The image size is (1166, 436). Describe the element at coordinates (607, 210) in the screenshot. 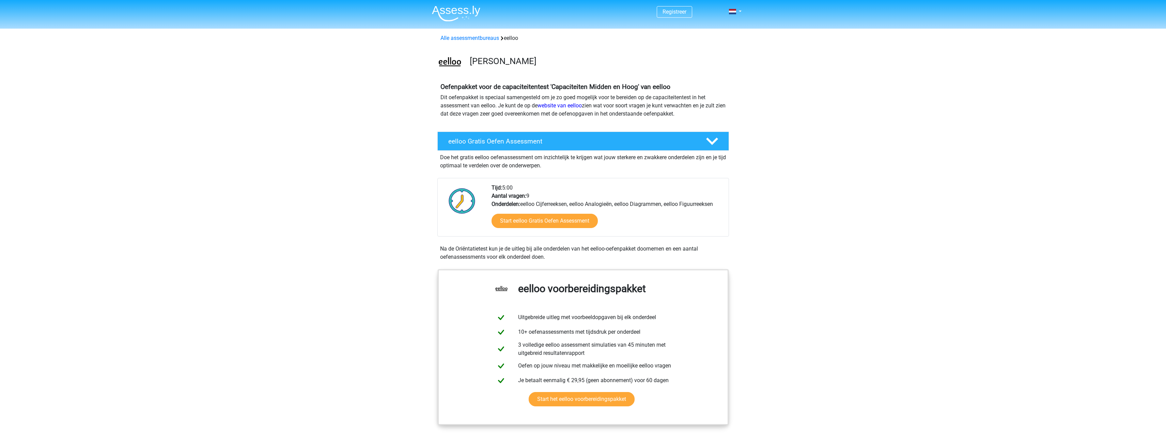

I see `div: 5:00 9 eelloo Cijferreeksen, eelloo Analogieën, eelloo Diagrammen, eelloo Figuurreeksen` at that location.